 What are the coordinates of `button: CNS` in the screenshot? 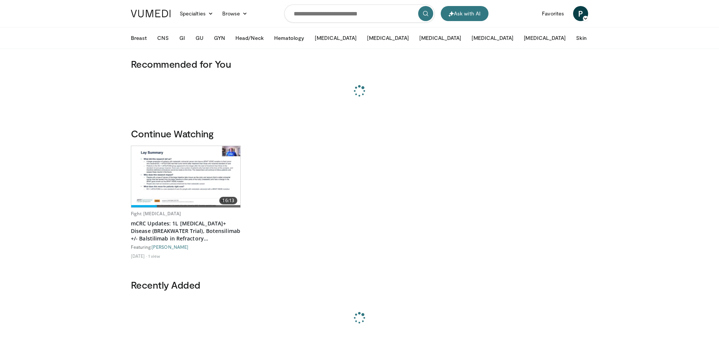 It's located at (163, 38).